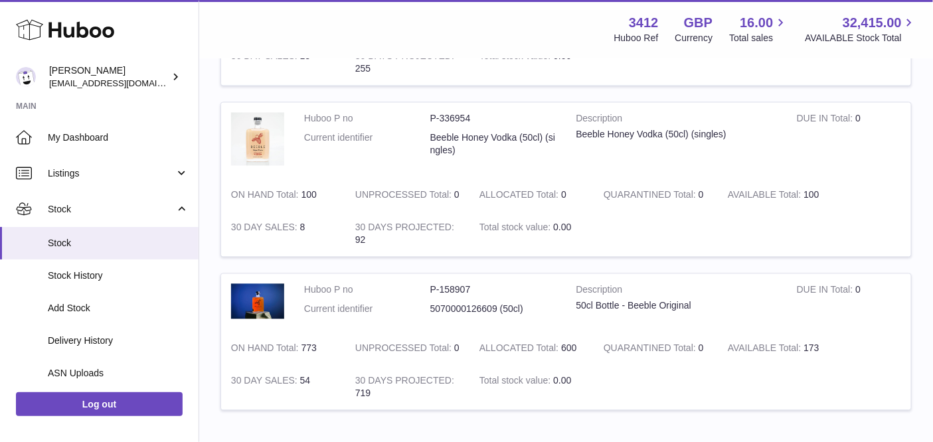 Image resolution: width=933 pixels, height=442 pixels. I want to click on span: Add Stock, so click(118, 308).